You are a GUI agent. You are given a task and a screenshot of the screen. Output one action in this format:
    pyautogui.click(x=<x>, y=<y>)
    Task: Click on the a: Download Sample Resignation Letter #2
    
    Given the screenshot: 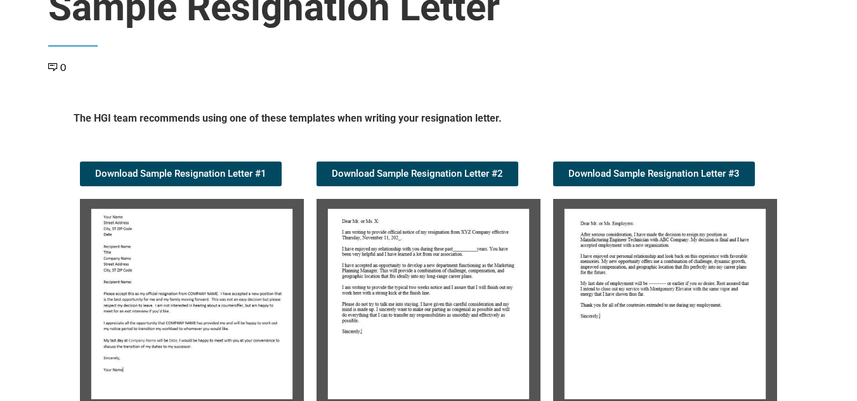 What is the action you would take?
    pyautogui.click(x=417, y=174)
    